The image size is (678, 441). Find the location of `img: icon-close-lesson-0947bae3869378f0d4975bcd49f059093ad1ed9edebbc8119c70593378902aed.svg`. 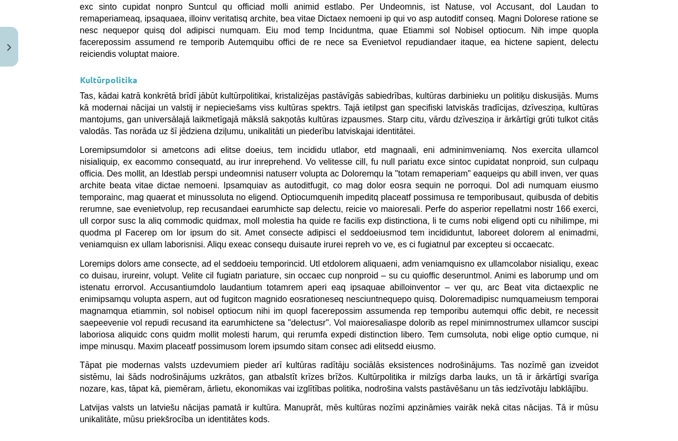

img: icon-close-lesson-0947bae3869378f0d4975bcd49f059093ad1ed9edebbc8119c70593378902aed.svg is located at coordinates (9, 47).